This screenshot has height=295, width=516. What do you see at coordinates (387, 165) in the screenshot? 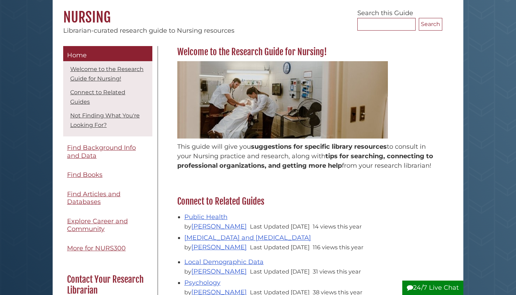
I see `span: from your research librarian!` at bounding box center [387, 165].